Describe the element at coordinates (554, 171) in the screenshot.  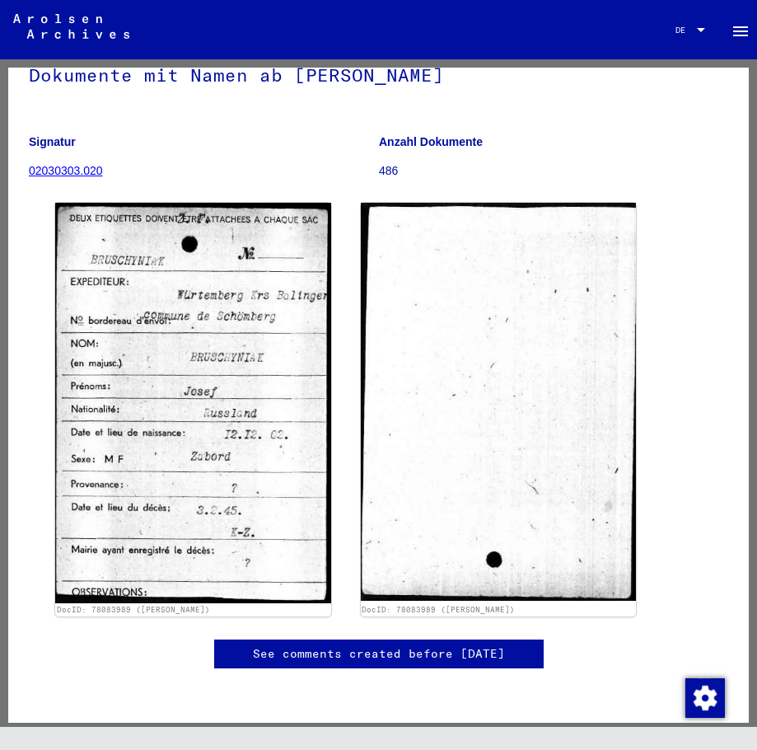
I see `p: 486` at that location.